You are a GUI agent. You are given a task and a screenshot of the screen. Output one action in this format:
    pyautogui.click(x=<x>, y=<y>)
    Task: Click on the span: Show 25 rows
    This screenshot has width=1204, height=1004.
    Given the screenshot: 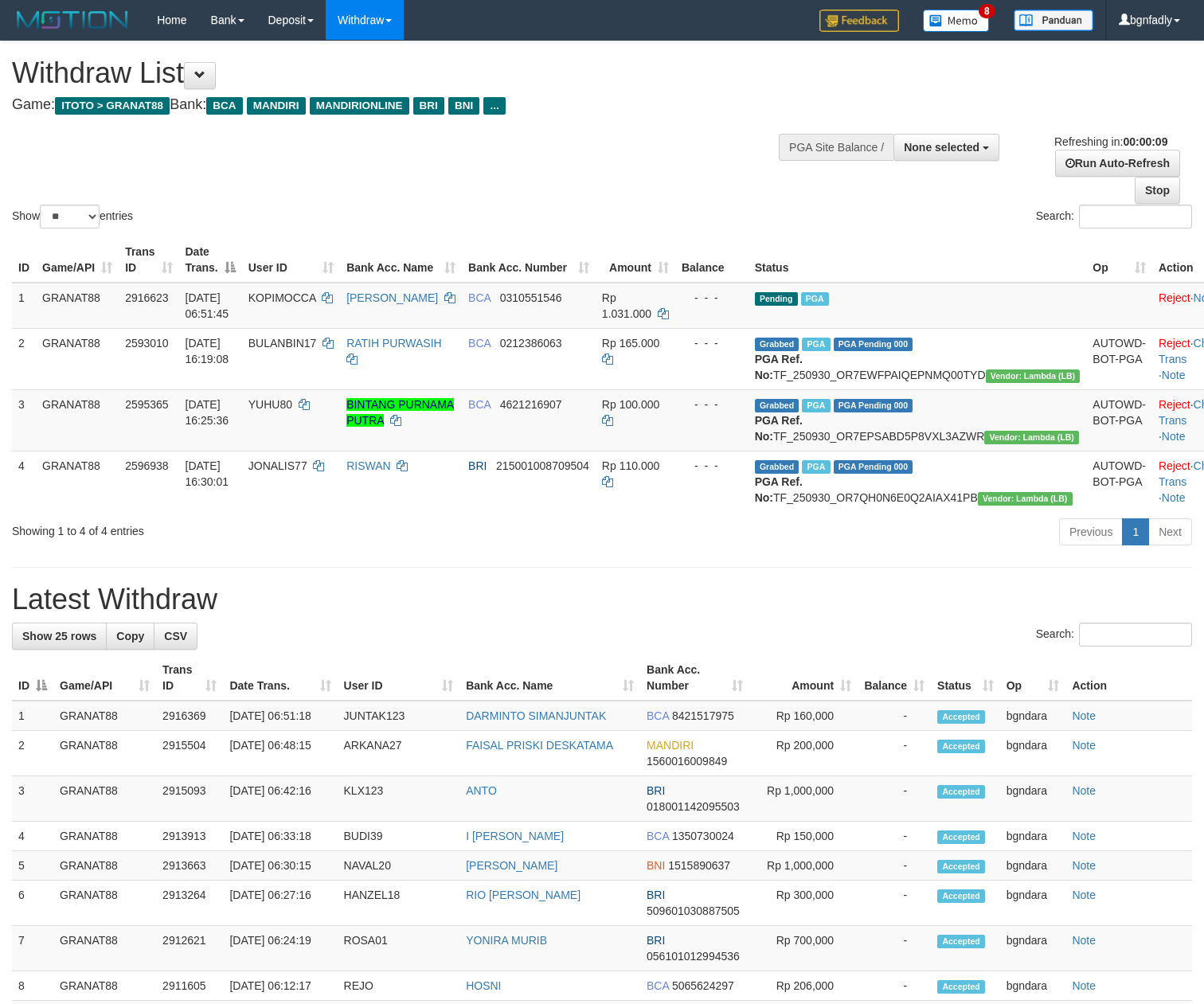 What is the action you would take?
    pyautogui.click(x=59, y=636)
    